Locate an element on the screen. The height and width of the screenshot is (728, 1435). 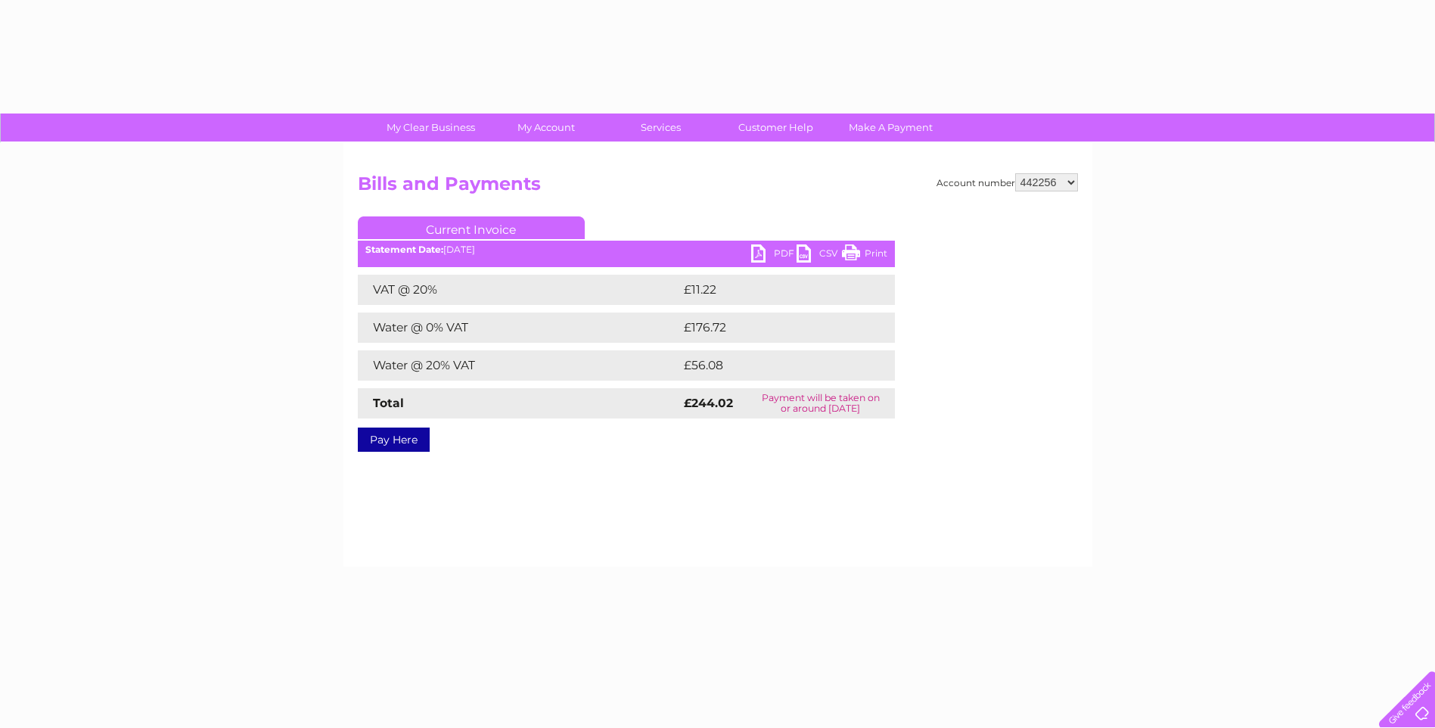
td: Water @ 0% VAT is located at coordinates (519, 328).